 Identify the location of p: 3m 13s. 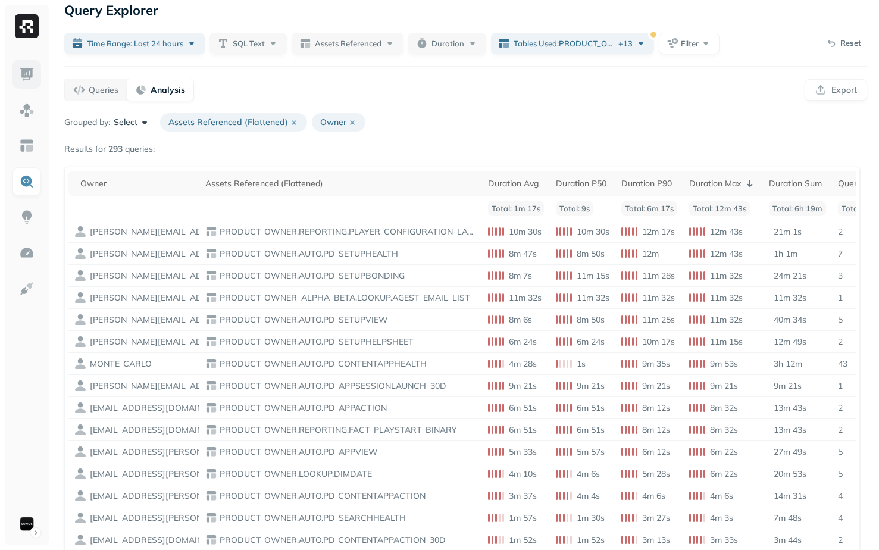
(656, 540).